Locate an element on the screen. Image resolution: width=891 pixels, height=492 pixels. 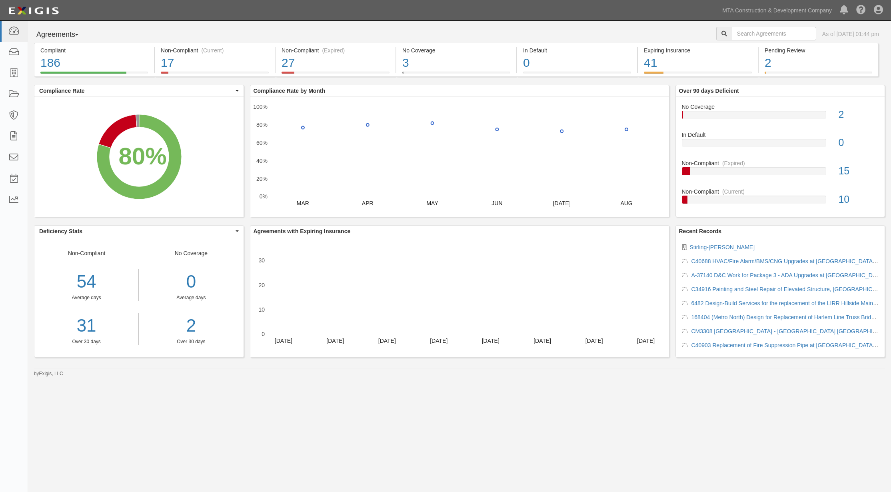
img: logo-5460c22ac91f19d4615b14bd174203de0afe785f0fc80cf4dbbc73dc1793850b.png is located at coordinates (34, 11).